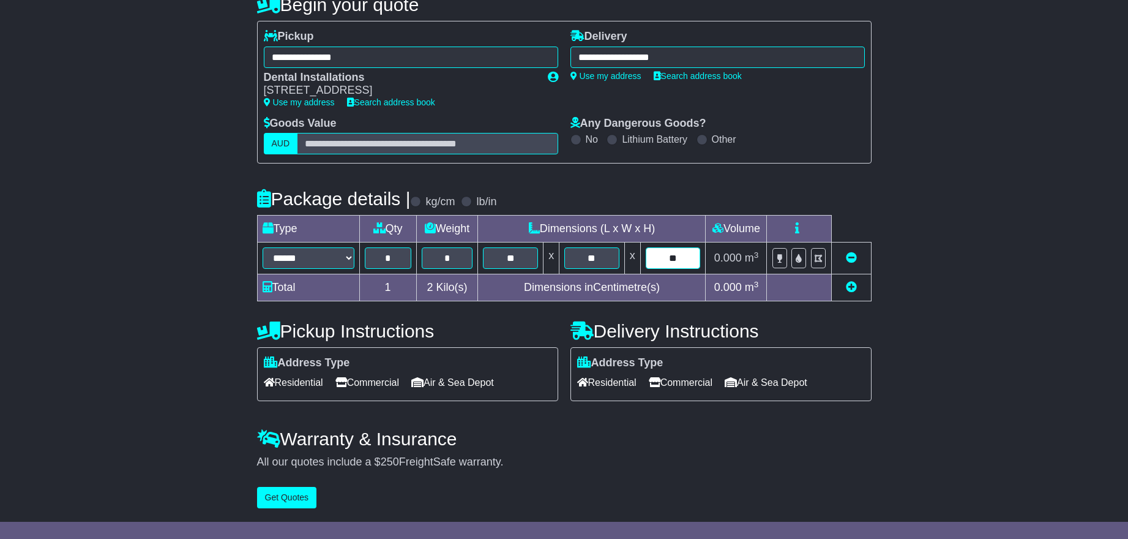  Describe the element at coordinates (430, 287) in the screenshot. I see `span: 2` at that location.